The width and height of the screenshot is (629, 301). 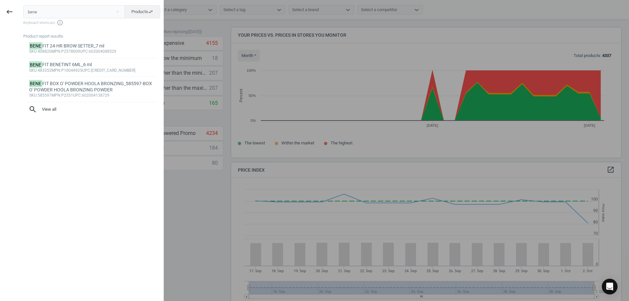 What do you see at coordinates (151, 12) in the screenshot?
I see `i: swap_horiz` at bounding box center [151, 12].